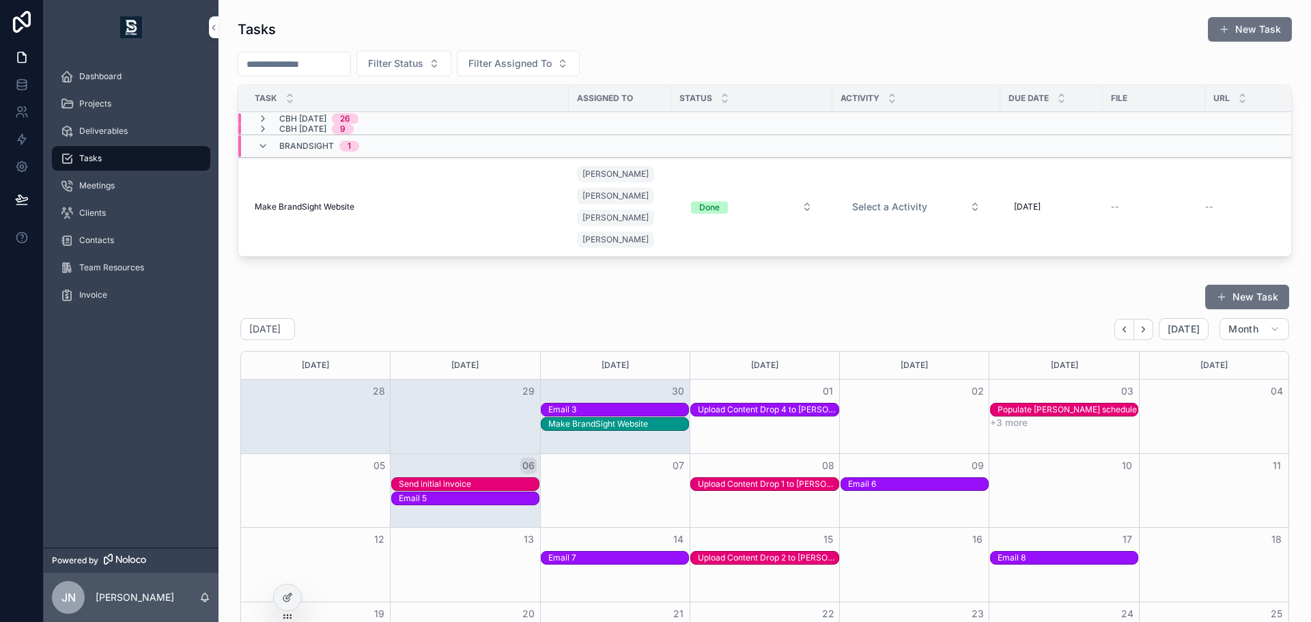  Describe the element at coordinates (1067, 410) in the screenshot. I see `div: Populate Rella schedule` at that location.